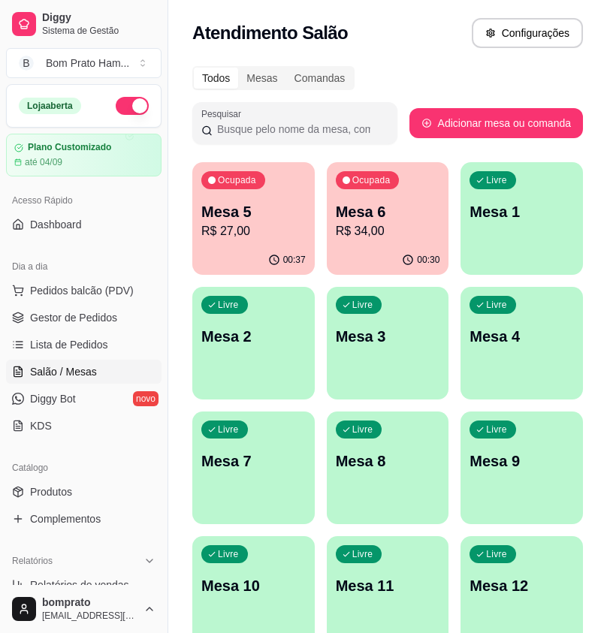 Image resolution: width=607 pixels, height=633 pixels. What do you see at coordinates (388, 231) in the screenshot?
I see `p: R$ 34,00` at bounding box center [388, 231].